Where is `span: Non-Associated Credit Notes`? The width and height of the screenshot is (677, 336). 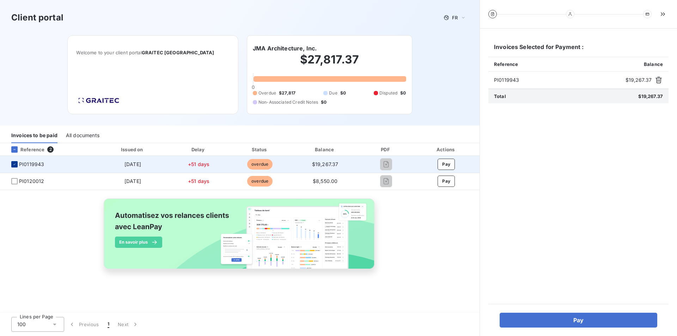 span: Non-Associated Credit Notes is located at coordinates (288, 102).